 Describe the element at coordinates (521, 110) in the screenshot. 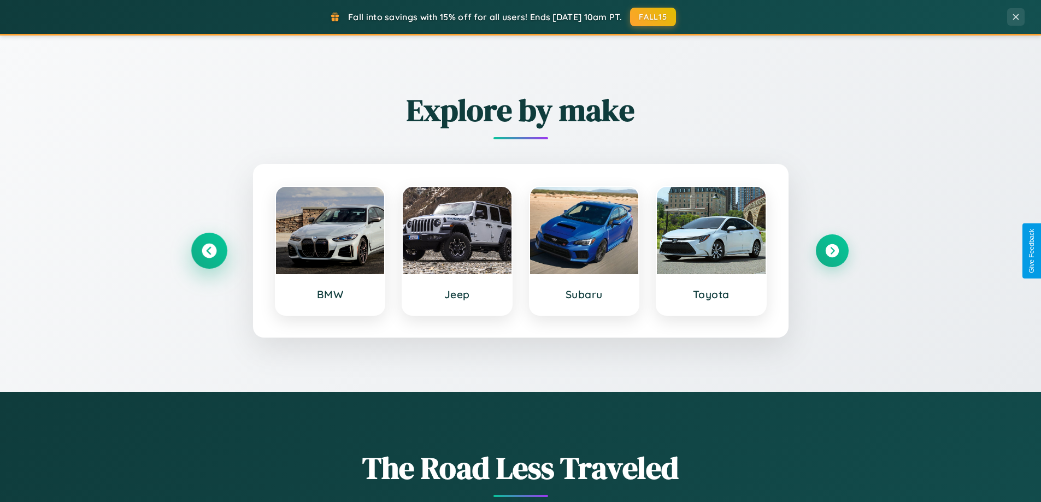

I see `h2: Explore by make` at that location.